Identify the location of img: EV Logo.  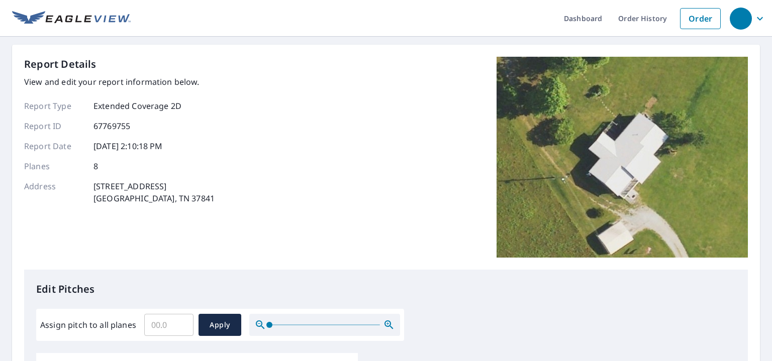
(71, 19).